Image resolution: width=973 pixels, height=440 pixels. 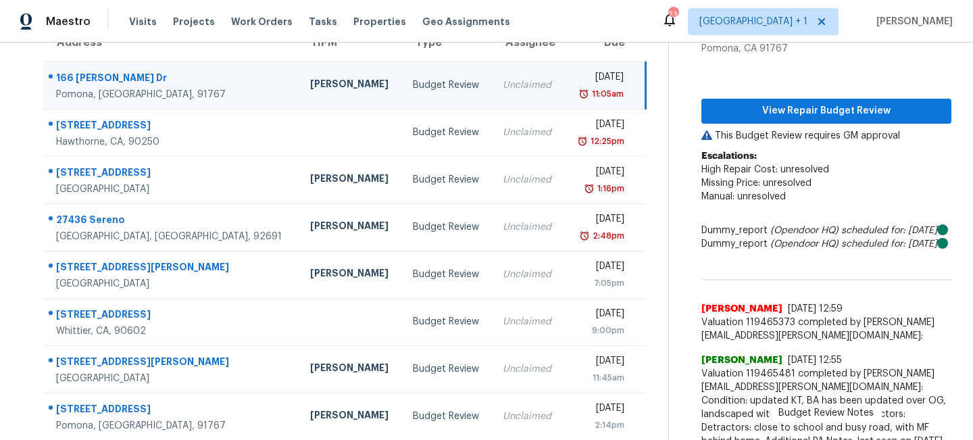 What do you see at coordinates (172, 221) in the screenshot?
I see `div: 27436 Sereno` at bounding box center [172, 221].